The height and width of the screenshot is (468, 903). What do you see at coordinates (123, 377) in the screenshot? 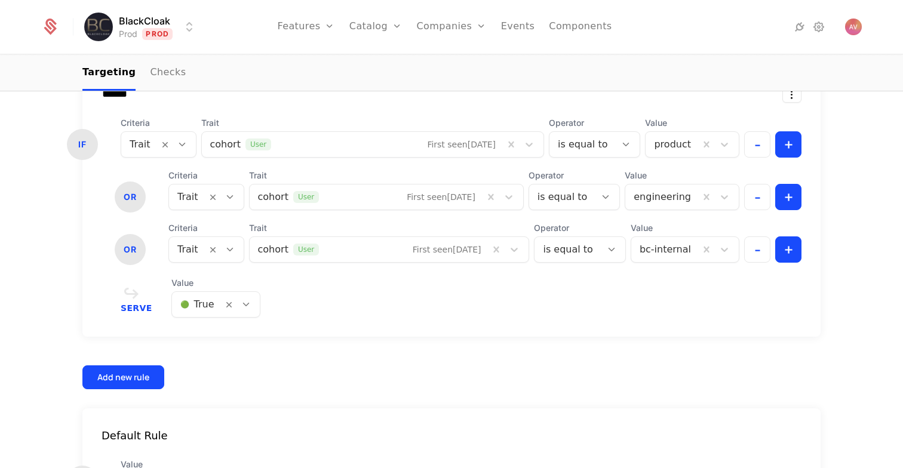
I see `button: Add new rule` at bounding box center [123, 377].